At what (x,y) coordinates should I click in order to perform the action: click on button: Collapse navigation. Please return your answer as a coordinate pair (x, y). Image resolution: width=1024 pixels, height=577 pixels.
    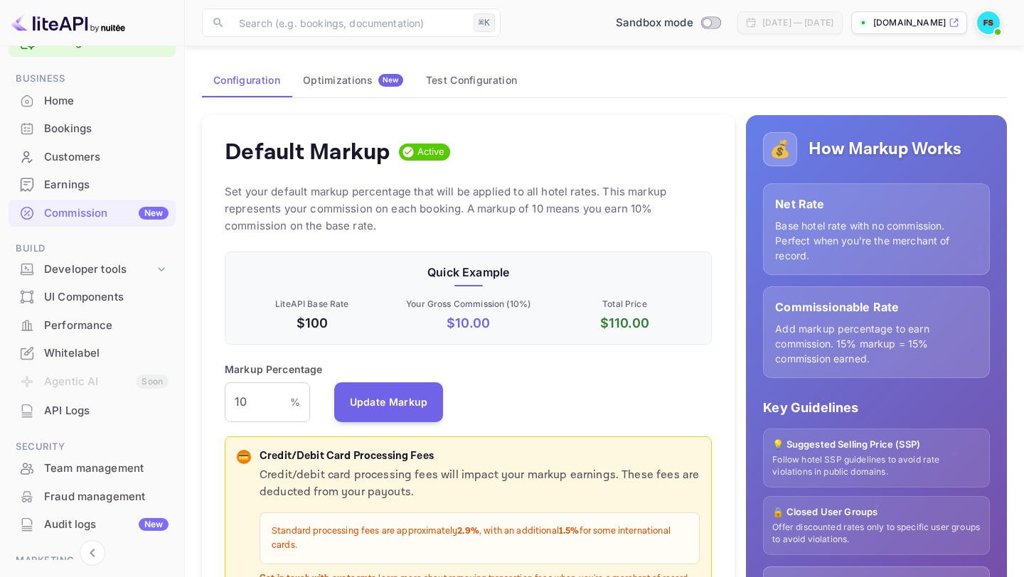
    Looking at the image, I should click on (92, 553).